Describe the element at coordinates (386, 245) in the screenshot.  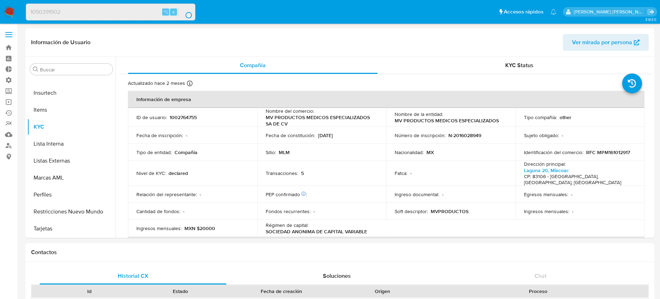
I see `th: Datos de contacto` at that location.